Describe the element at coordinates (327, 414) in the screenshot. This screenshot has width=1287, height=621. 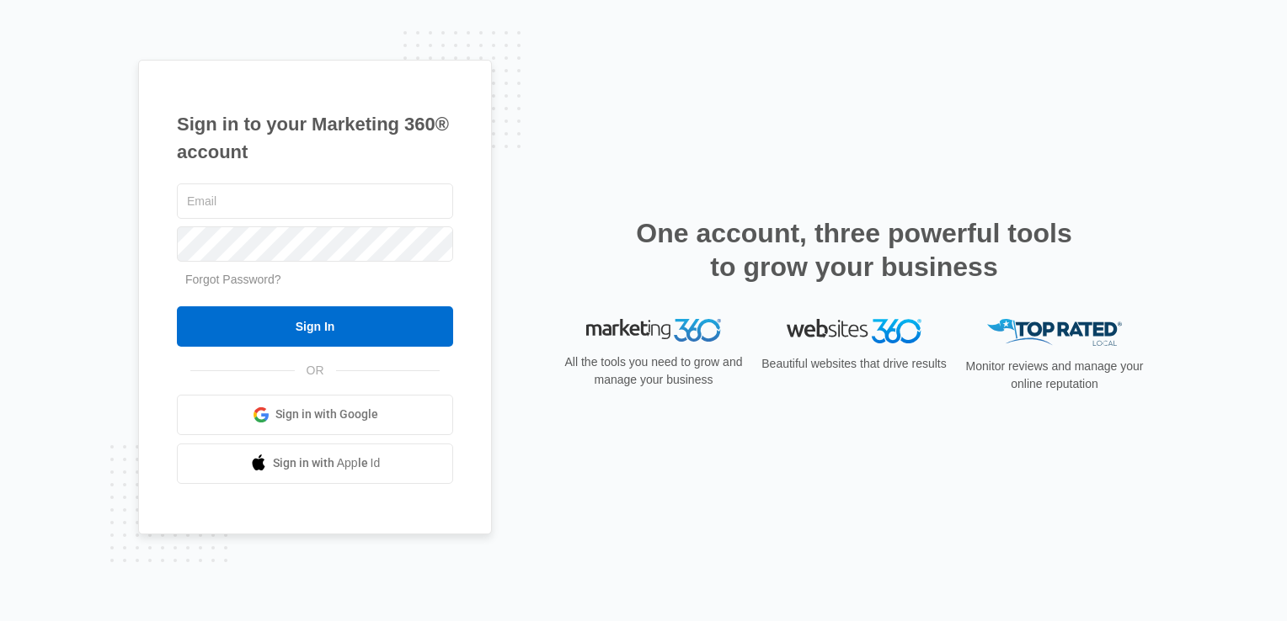
I see `span: Sign in with Google` at that location.